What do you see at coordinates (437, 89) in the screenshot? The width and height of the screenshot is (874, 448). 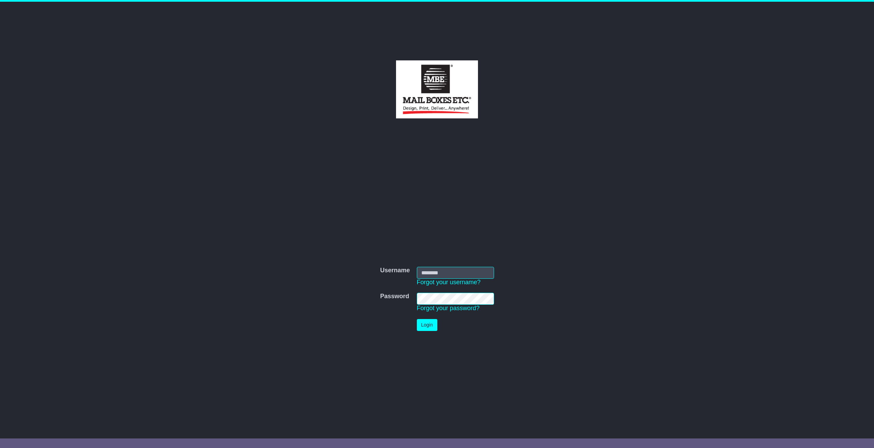 I see `img: Lillypods Pty Ltd` at bounding box center [437, 89].